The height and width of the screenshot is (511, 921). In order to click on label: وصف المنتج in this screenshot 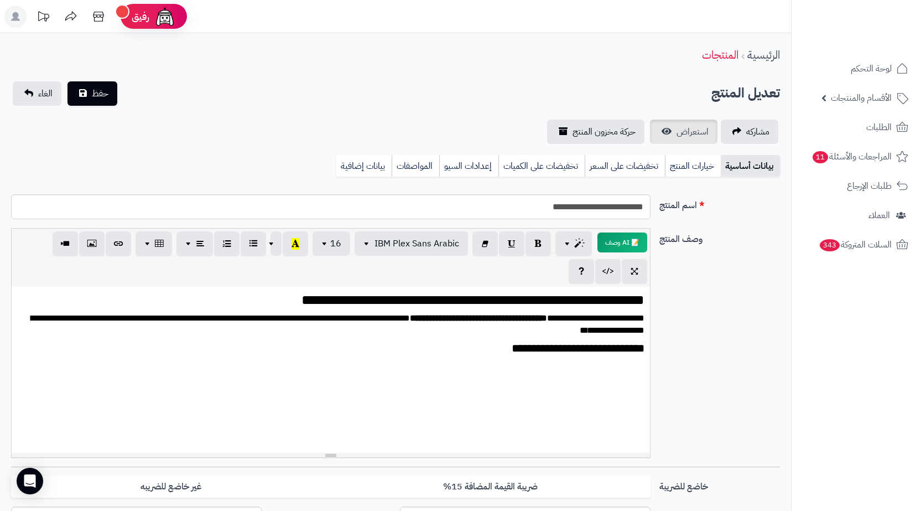, I will do `click(720, 237)`.